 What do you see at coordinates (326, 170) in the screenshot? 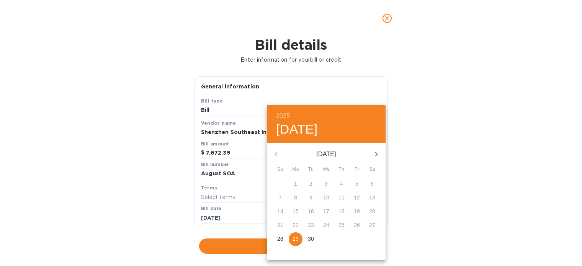
I see `span: We` at bounding box center [326, 170].